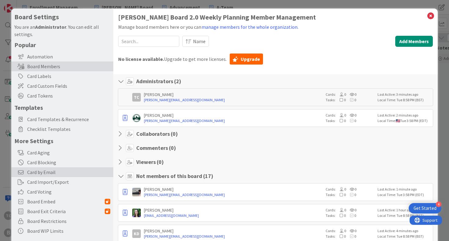 The image size is (449, 241). I want to click on span: Support, so click(20, 5).